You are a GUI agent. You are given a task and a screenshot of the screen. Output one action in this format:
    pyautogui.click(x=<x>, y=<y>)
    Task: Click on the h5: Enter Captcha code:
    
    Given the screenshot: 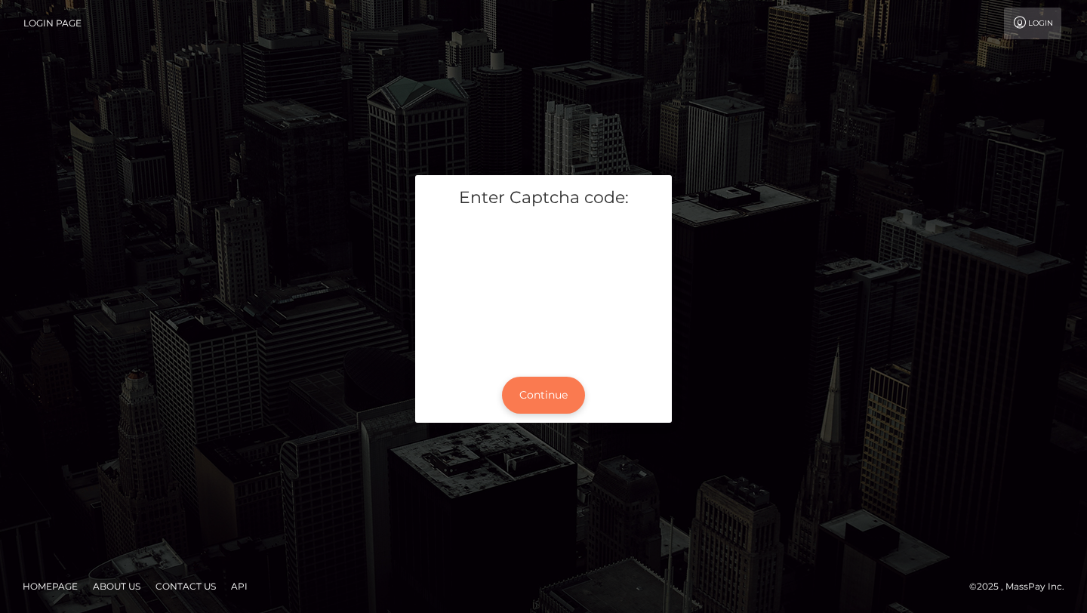 What is the action you would take?
    pyautogui.click(x=543, y=198)
    